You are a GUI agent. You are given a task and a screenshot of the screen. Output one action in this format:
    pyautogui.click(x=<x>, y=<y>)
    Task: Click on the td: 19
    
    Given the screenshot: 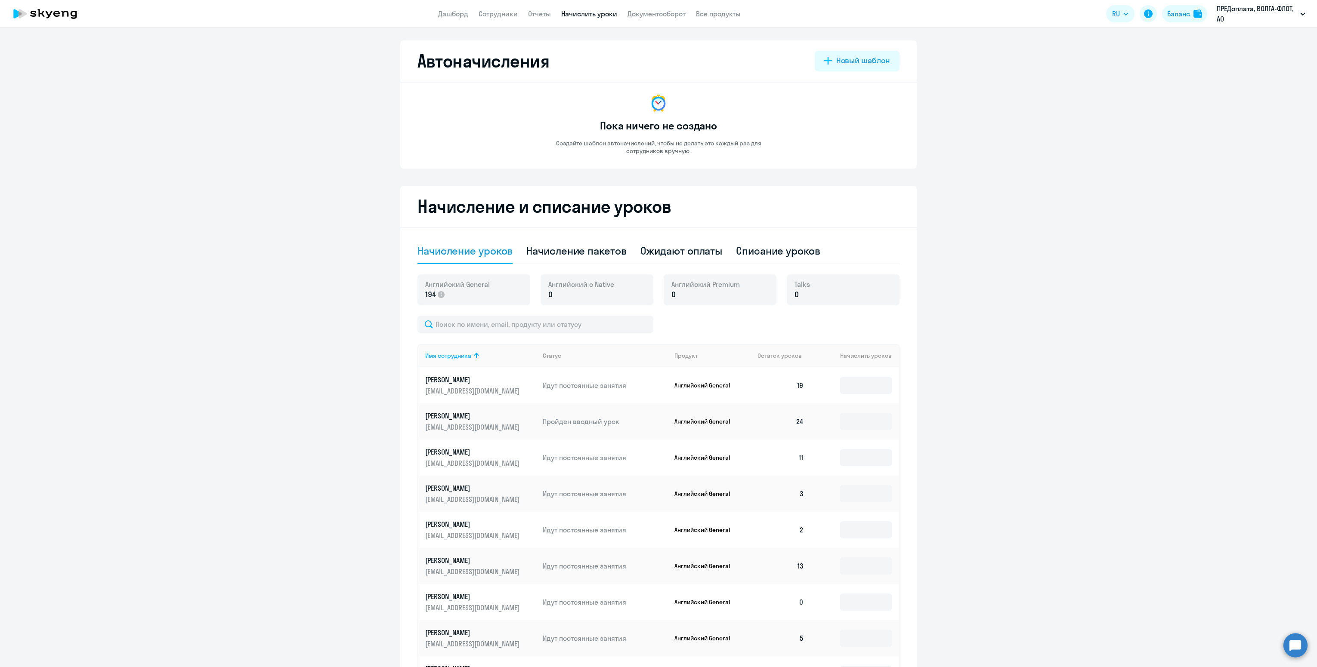 What is the action you would take?
    pyautogui.click(x=781, y=386)
    